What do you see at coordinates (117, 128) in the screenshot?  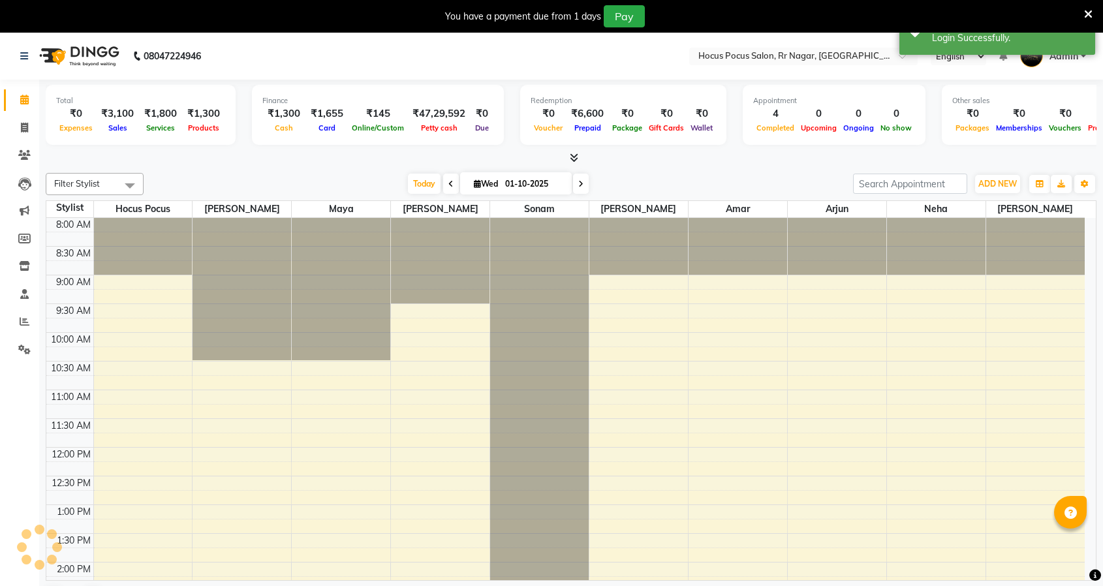 I see `span: Sales` at bounding box center [117, 128].